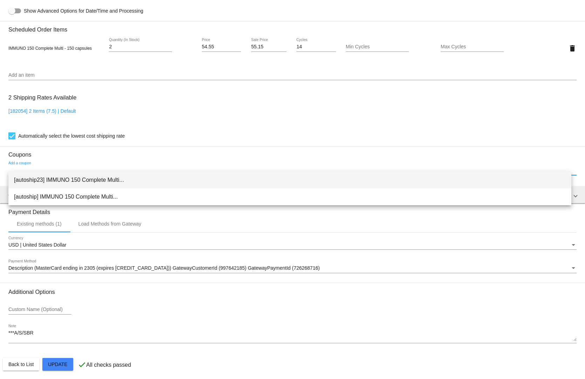 The width and height of the screenshot is (585, 379). Describe the element at coordinates (58, 364) in the screenshot. I see `button: Update` at that location.